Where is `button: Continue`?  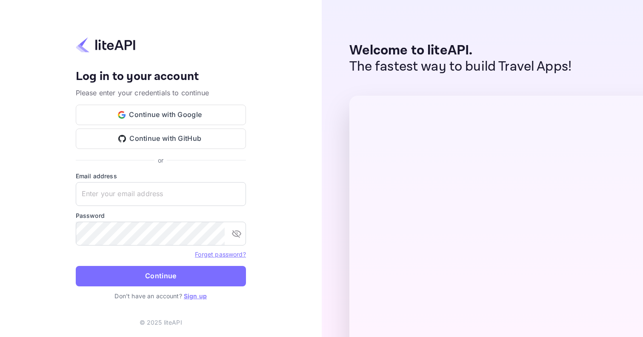 button: Continue is located at coordinates (161, 276).